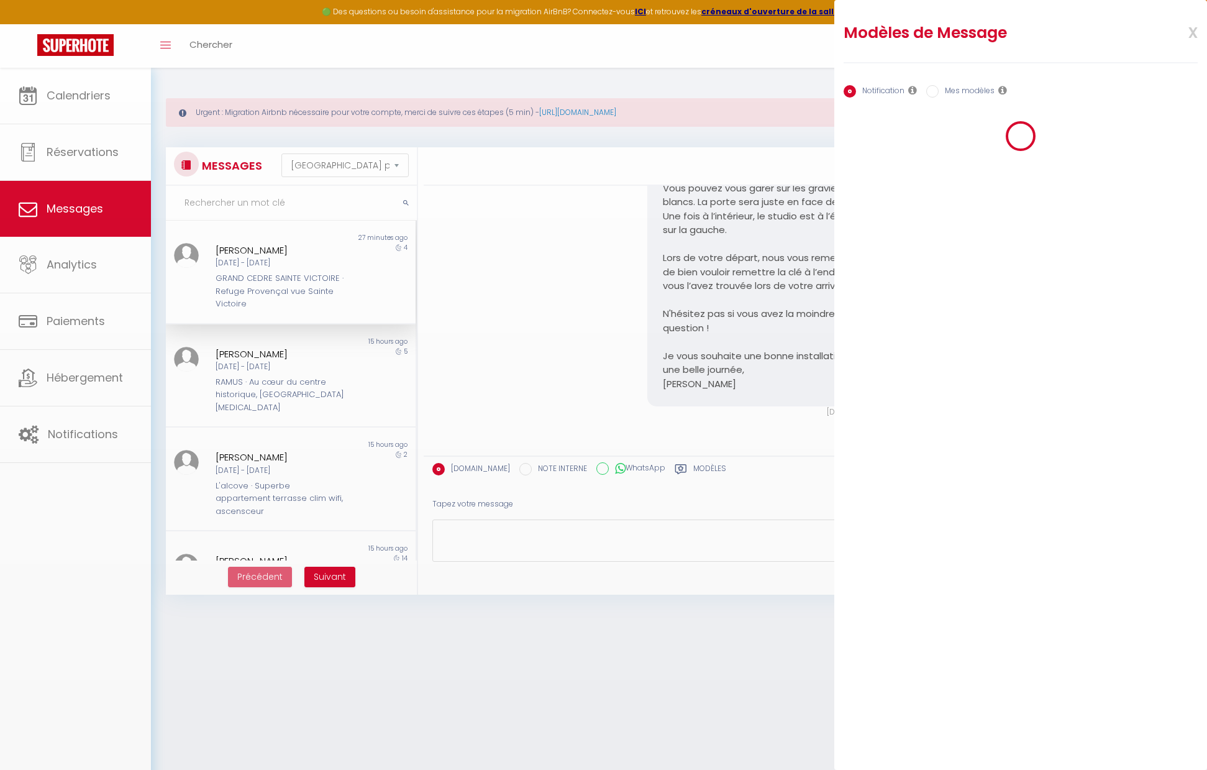 The image size is (1207, 770). I want to click on i: Les modèles généraux sont visibles par vous et votre équipe, so click(1003, 90).